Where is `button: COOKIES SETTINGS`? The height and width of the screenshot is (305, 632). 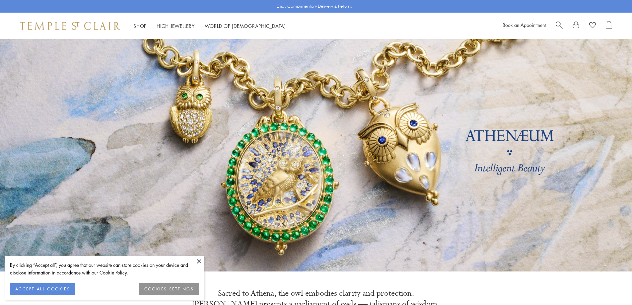
button: COOKIES SETTINGS is located at coordinates (169, 289).